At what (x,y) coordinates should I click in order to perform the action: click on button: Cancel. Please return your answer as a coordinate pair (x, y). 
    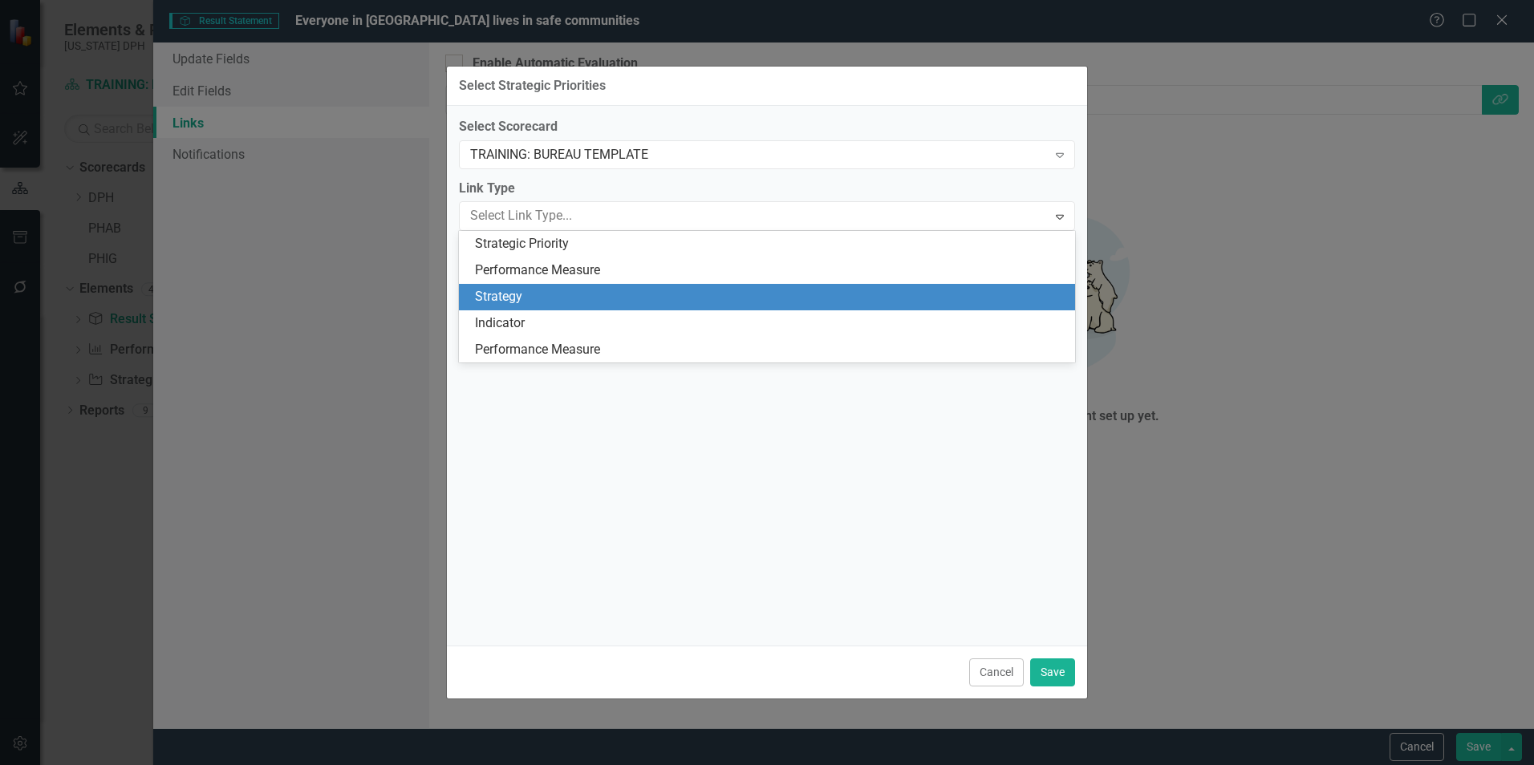
    Looking at the image, I should click on (996, 672).